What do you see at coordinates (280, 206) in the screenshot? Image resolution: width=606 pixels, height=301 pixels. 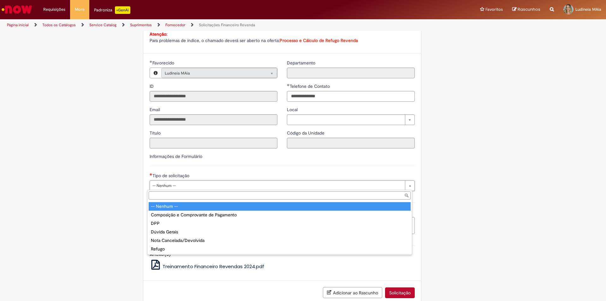 I see `div: -- Nenhum --` at bounding box center [280, 206].